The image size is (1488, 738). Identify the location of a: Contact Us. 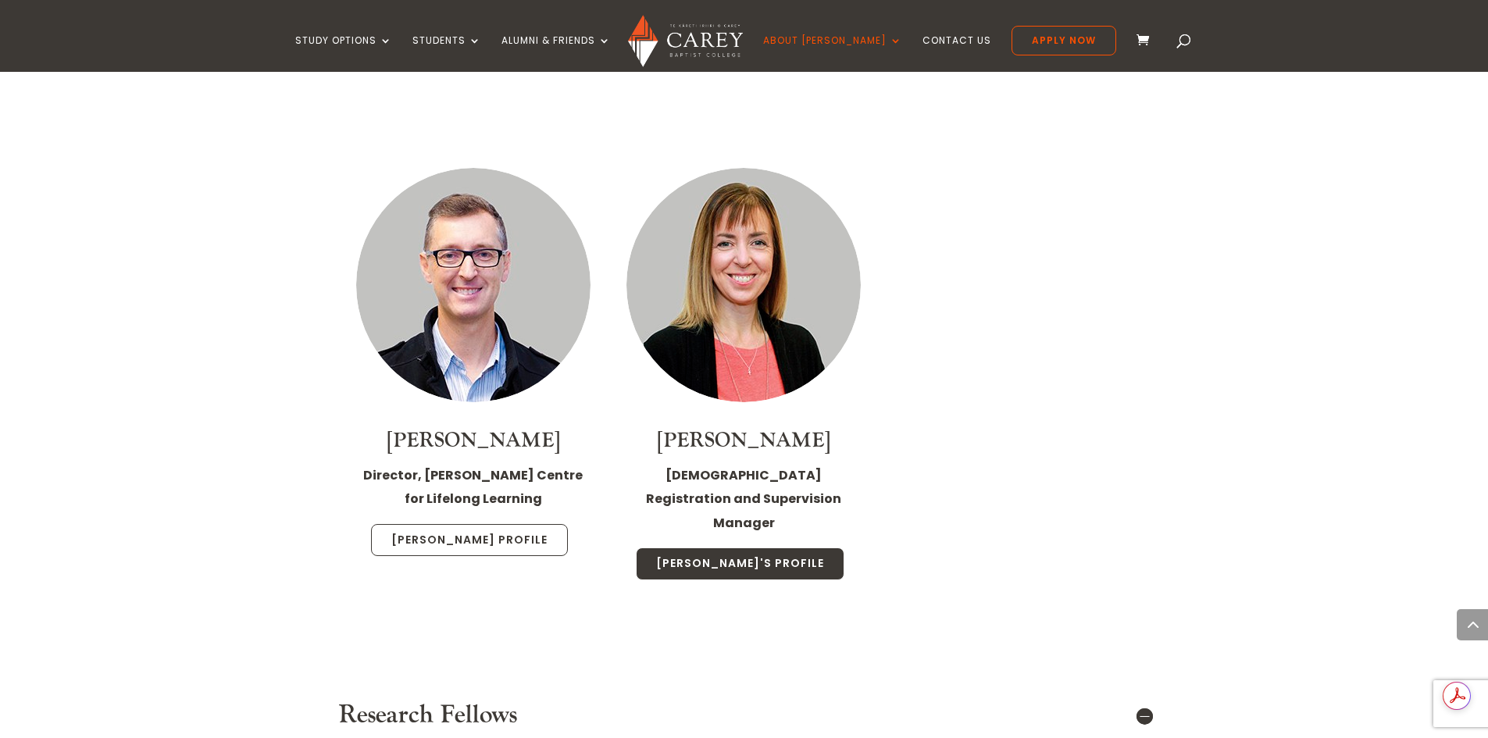
(957, 53).